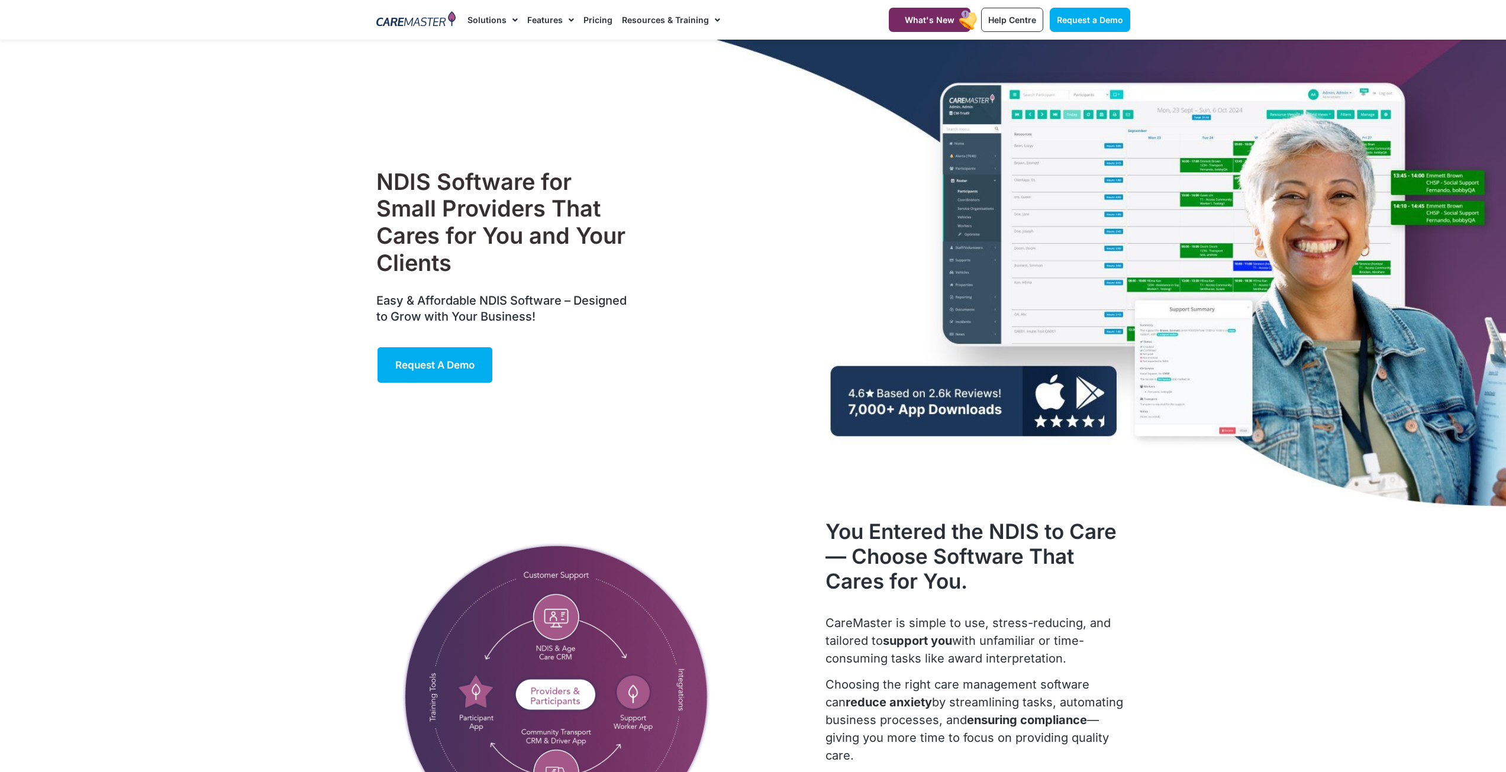 The height and width of the screenshot is (772, 1506). Describe the element at coordinates (917, 641) in the screenshot. I see `strong: support you` at that location.